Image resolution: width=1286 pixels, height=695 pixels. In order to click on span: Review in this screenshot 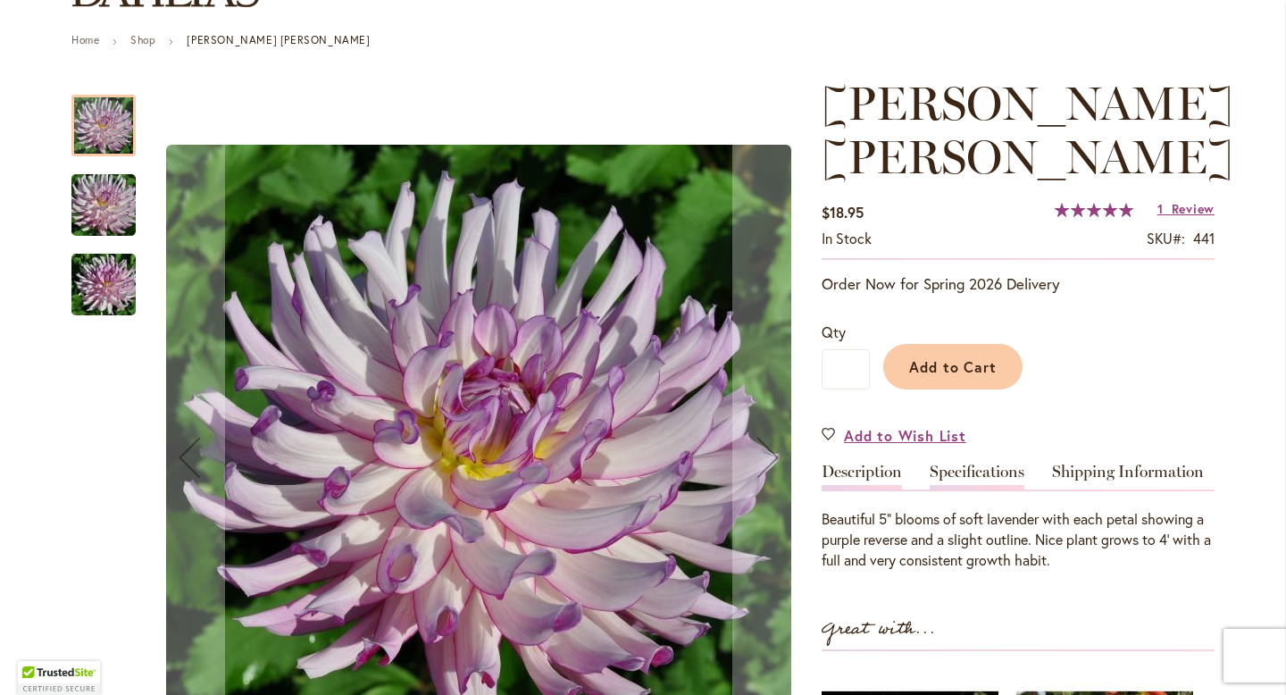, I will do `click(1193, 208)`.